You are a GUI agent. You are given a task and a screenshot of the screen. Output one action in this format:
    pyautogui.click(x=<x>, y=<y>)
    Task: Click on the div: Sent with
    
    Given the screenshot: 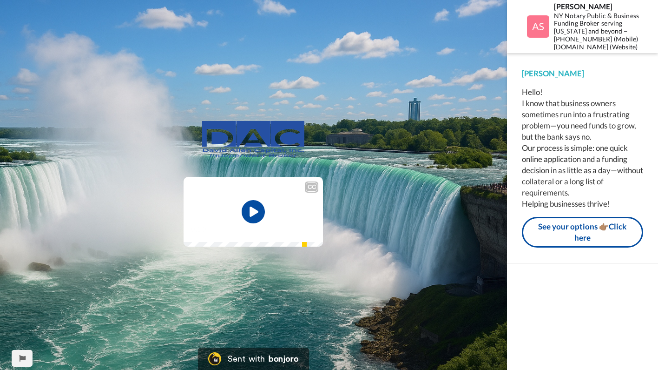 What is the action you would take?
    pyautogui.click(x=246, y=358)
    